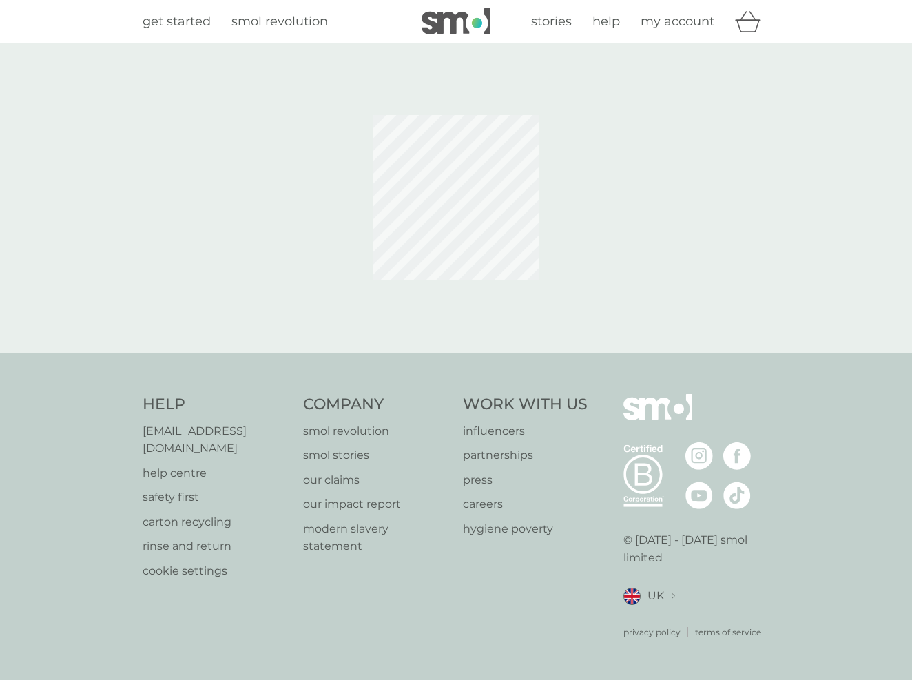 The width and height of the screenshot is (912, 680). I want to click on a: safety first, so click(216, 497).